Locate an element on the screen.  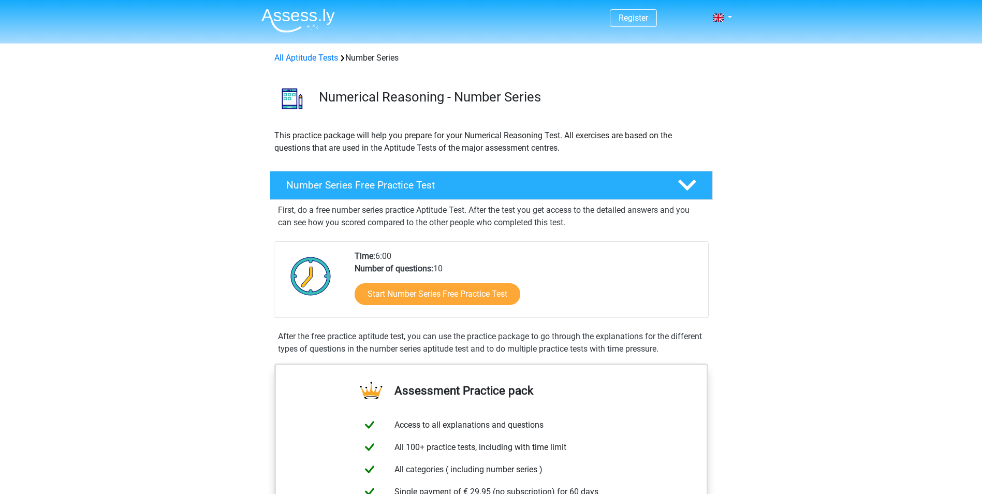
img: Assessly is located at coordinates (298, 20).